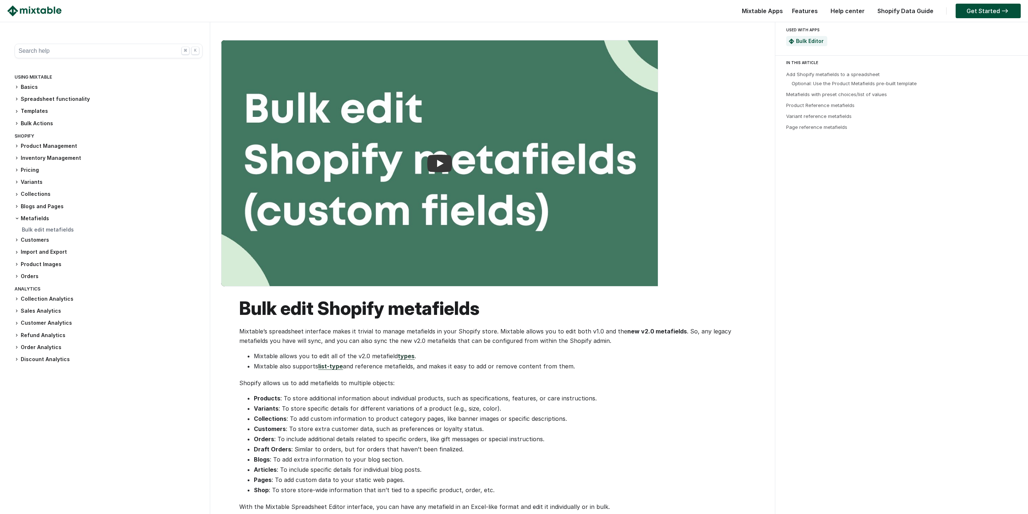 This screenshot has width=1028, height=514. What do you see at coordinates (108, 170) in the screenshot?
I see `h3: Pricing` at bounding box center [108, 170].